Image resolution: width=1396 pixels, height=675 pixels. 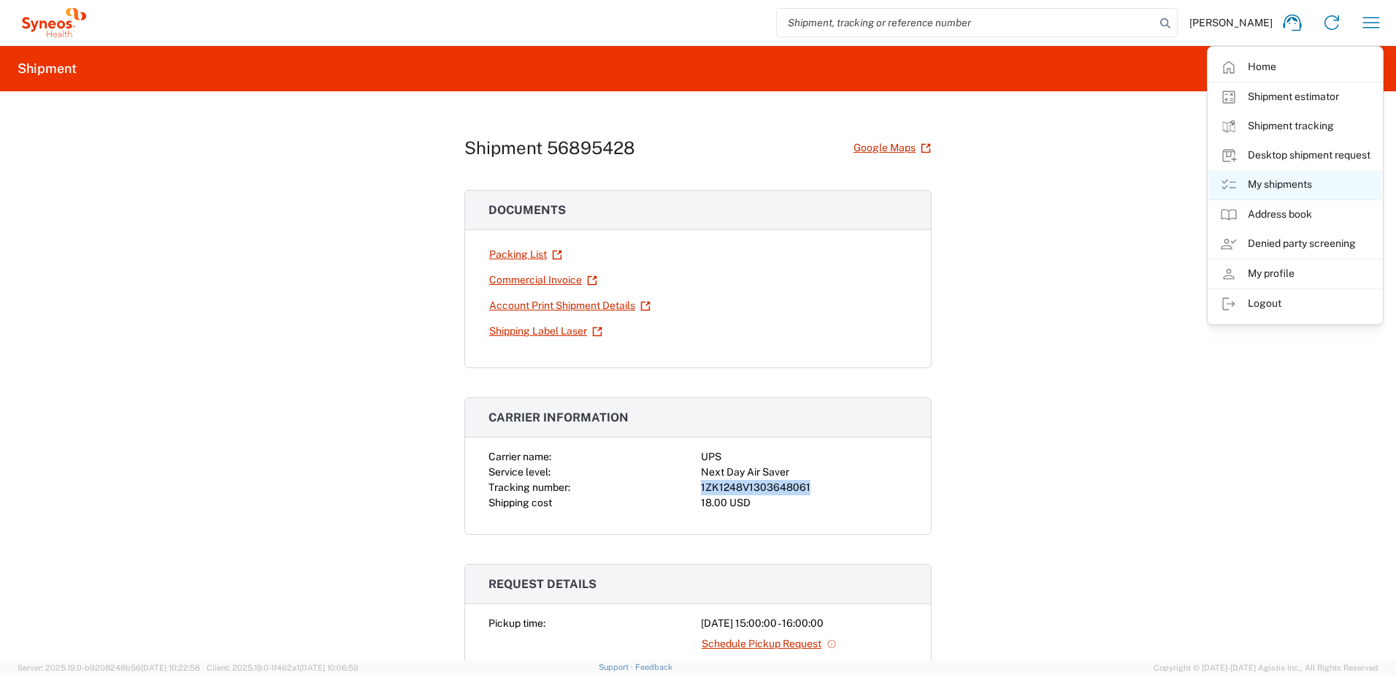 What do you see at coordinates (550, 147) in the screenshot?
I see `h1: Shipment 56895428` at bounding box center [550, 147].